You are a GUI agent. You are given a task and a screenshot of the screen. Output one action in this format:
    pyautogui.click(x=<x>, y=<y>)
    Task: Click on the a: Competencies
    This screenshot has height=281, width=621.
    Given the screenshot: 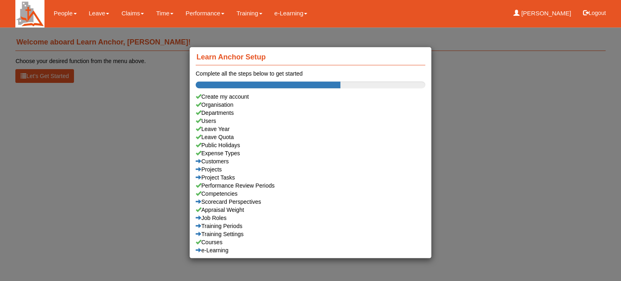 What is the action you would take?
    pyautogui.click(x=310, y=194)
    